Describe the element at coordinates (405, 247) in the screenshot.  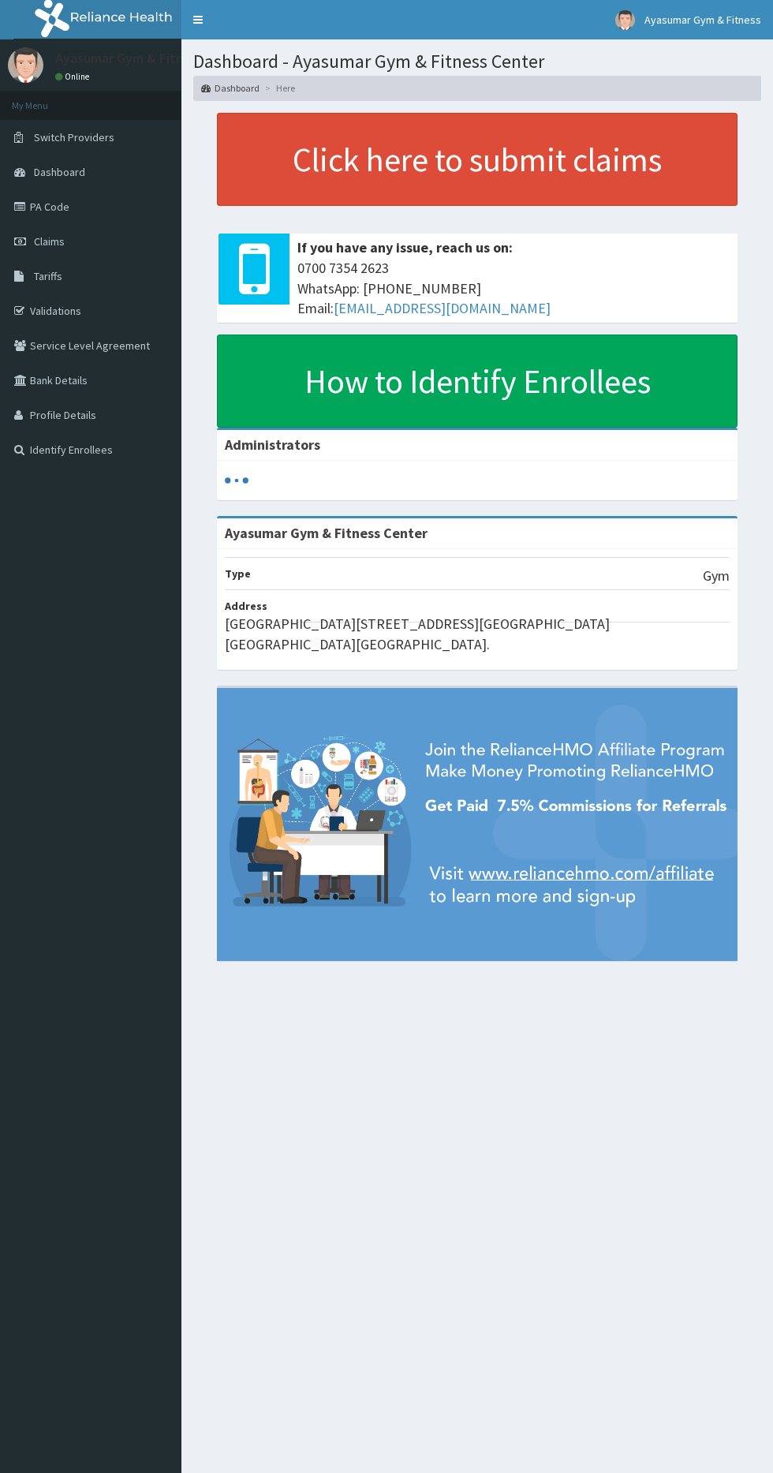
I see `b: If you have any issue, reach us on:` at that location.